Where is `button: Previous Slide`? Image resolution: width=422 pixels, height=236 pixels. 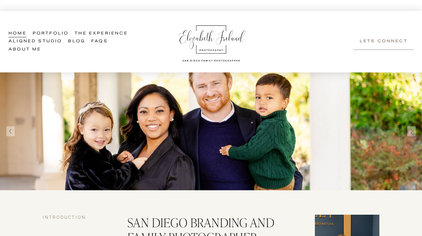
button: Previous Slide is located at coordinates (10, 131).